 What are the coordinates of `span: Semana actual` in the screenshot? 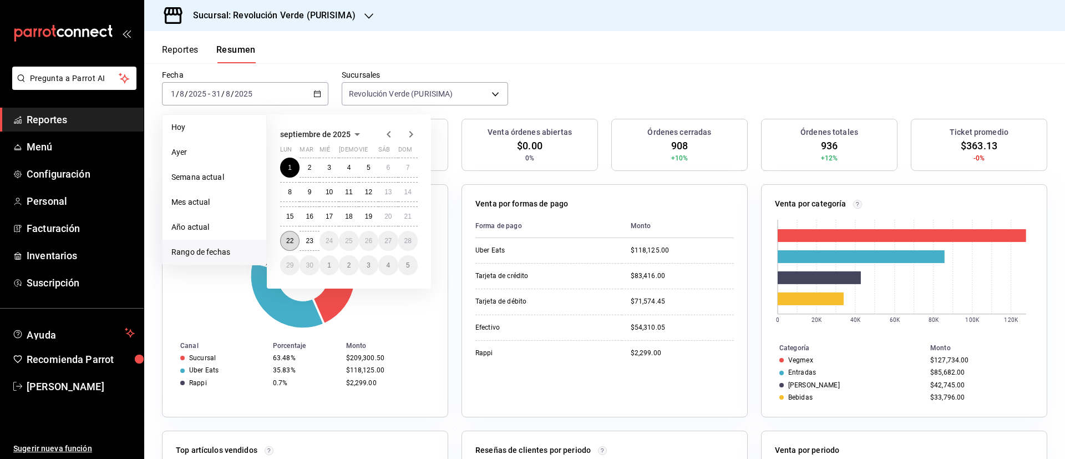 It's located at (214, 177).